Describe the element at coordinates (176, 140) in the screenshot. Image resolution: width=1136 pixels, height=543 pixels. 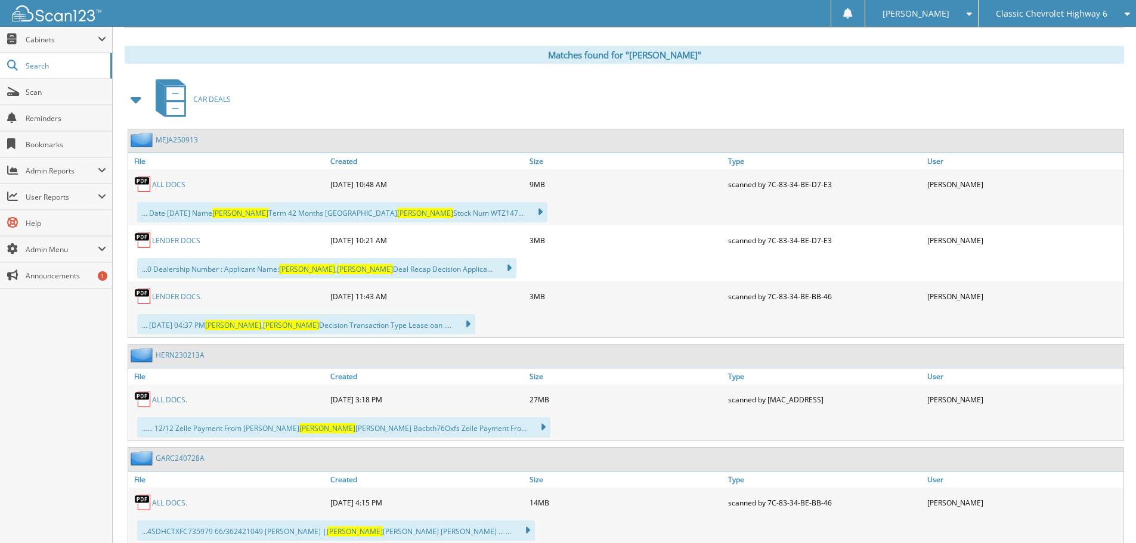
I see `a: MEJA250913` at that location.